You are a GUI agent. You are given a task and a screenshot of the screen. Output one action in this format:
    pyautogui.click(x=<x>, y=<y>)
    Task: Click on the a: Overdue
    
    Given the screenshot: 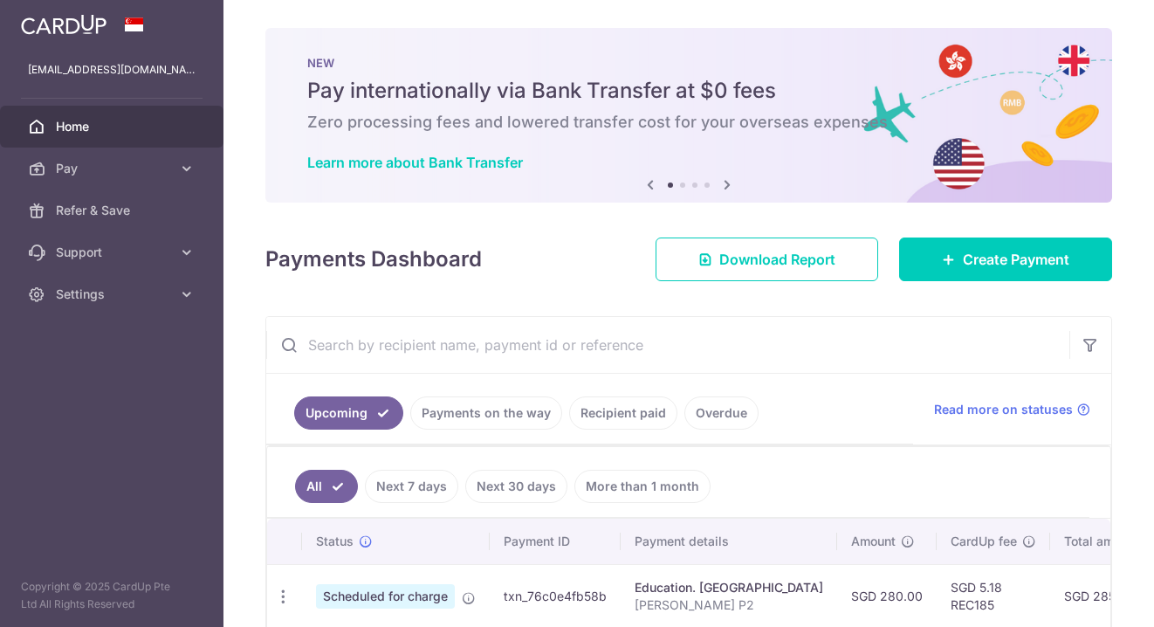 What is the action you would take?
    pyautogui.click(x=721, y=413)
    